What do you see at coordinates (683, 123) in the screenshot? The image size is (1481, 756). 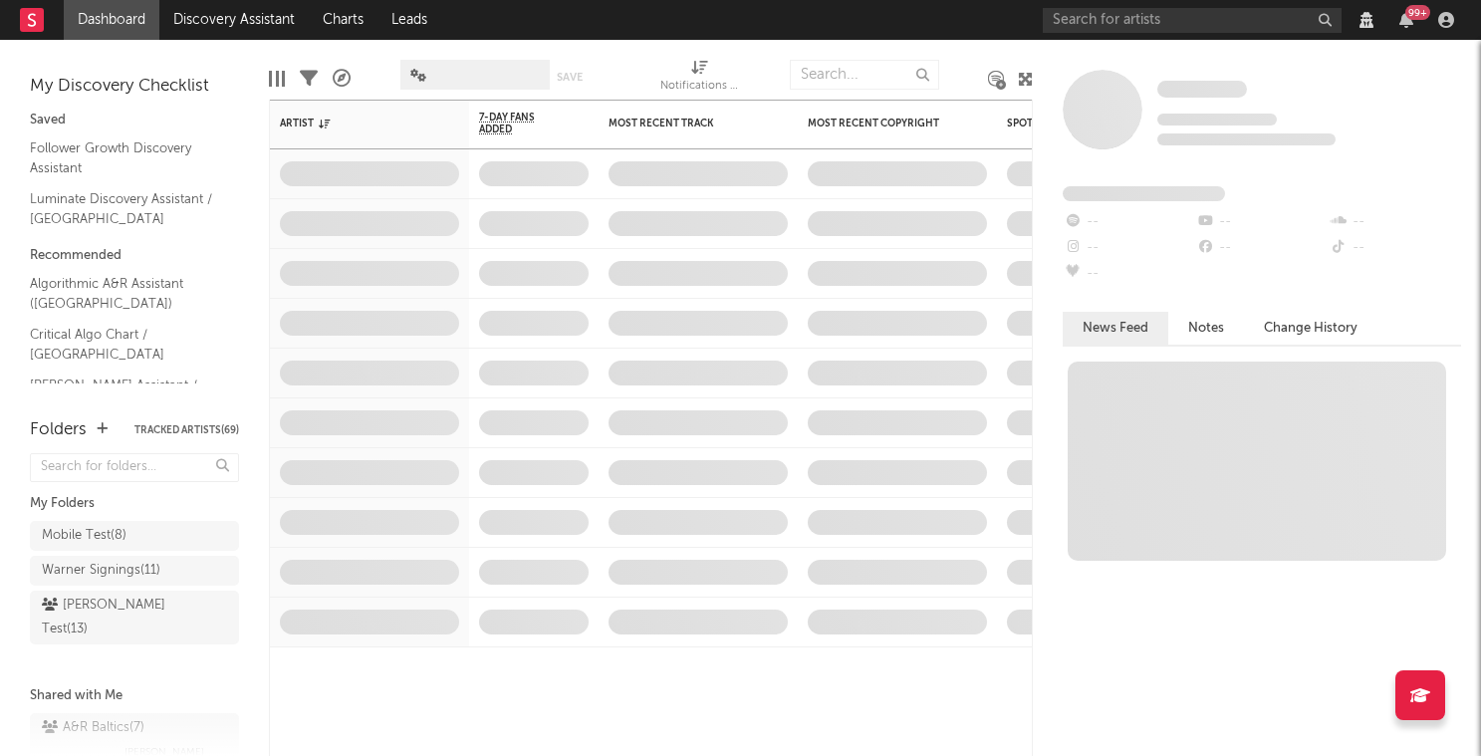 I see `div: Most Recent Track` at bounding box center [683, 123].